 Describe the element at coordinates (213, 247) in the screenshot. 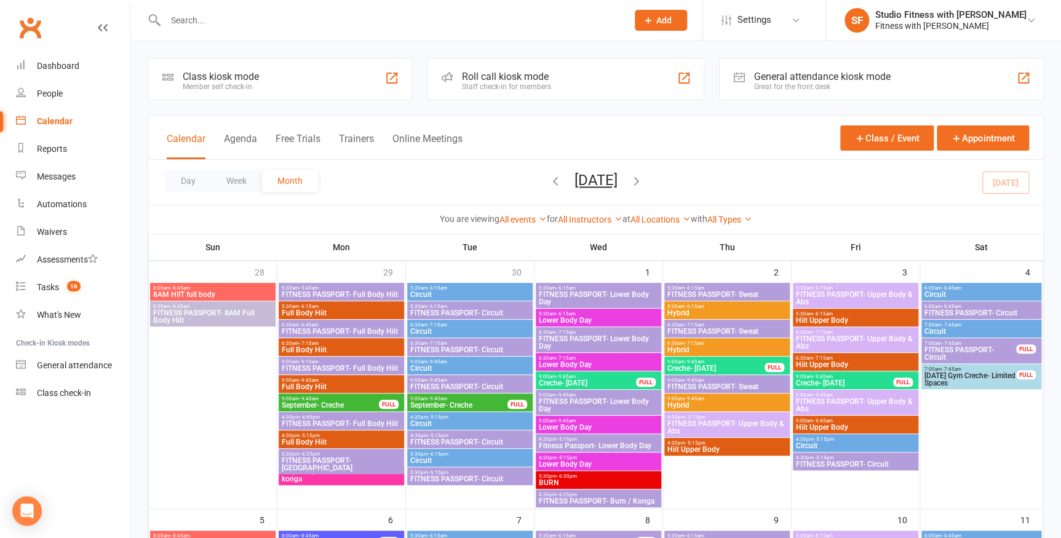

I see `th: Sun` at that location.